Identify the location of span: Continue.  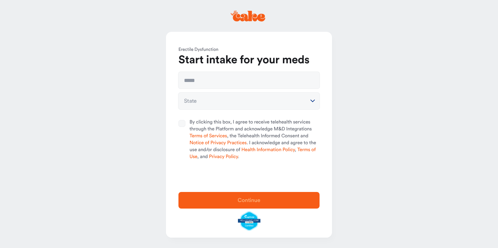
(249, 200).